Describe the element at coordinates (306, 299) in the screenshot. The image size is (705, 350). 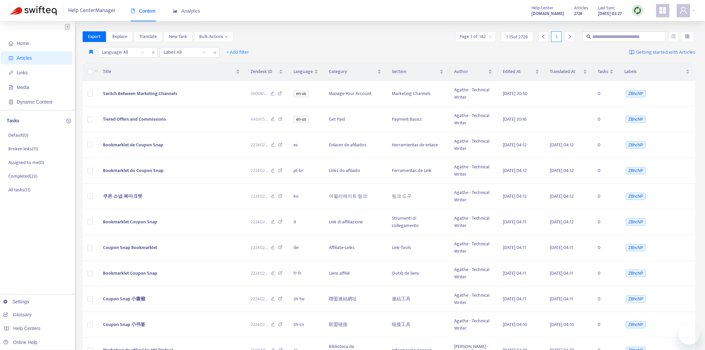
I see `td: zh-tw` at that location.